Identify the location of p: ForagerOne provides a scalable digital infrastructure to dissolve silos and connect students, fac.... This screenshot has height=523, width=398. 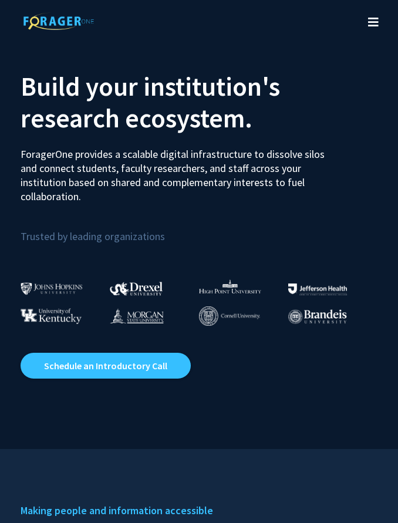
(177, 171).